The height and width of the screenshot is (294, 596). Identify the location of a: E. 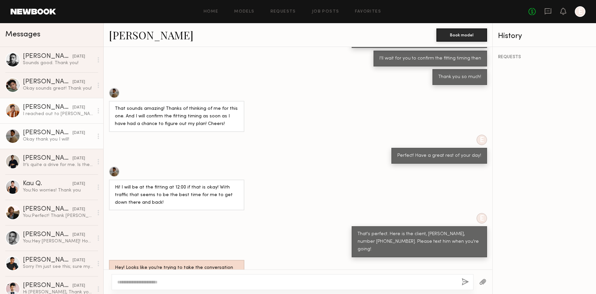
(580, 12).